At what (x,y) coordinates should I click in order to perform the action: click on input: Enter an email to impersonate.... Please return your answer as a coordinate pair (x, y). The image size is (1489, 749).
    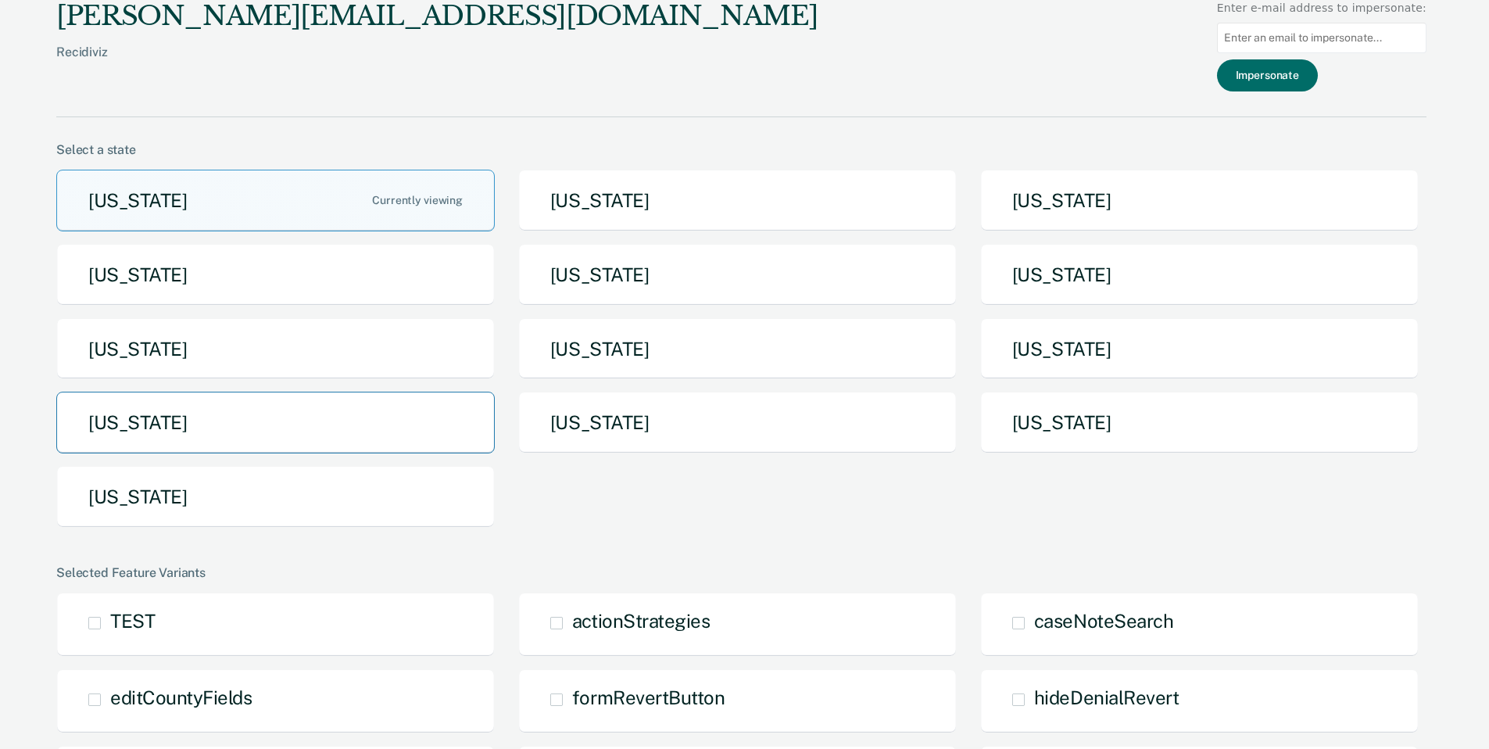
    Looking at the image, I should click on (1321, 38).